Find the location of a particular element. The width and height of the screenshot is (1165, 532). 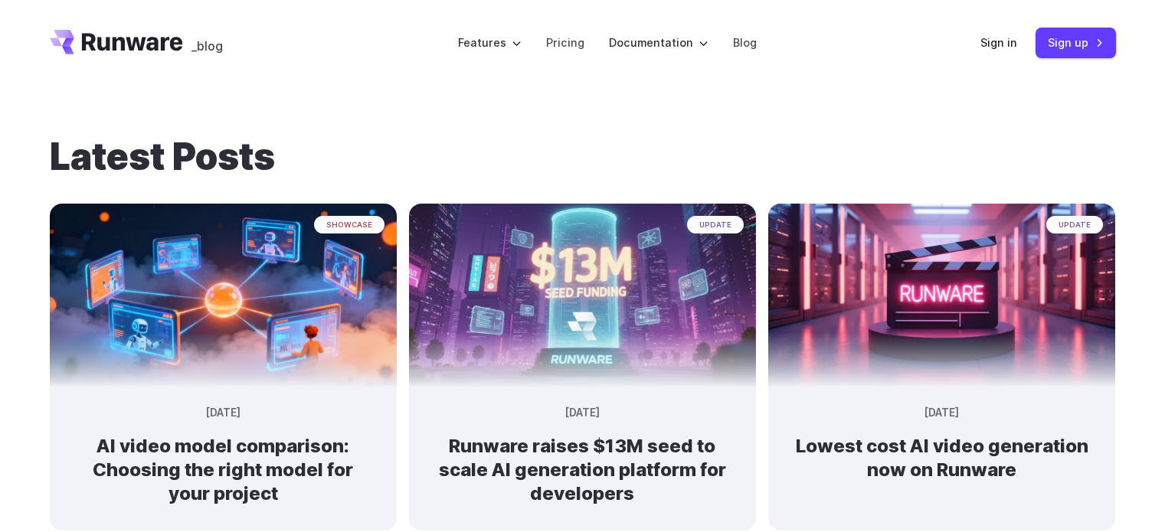

a: Go to / is located at coordinates (116, 42).